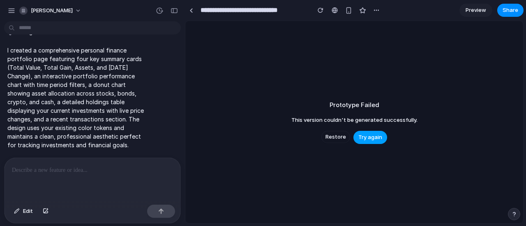 This screenshot has width=526, height=226. I want to click on button: Edit, so click(23, 212).